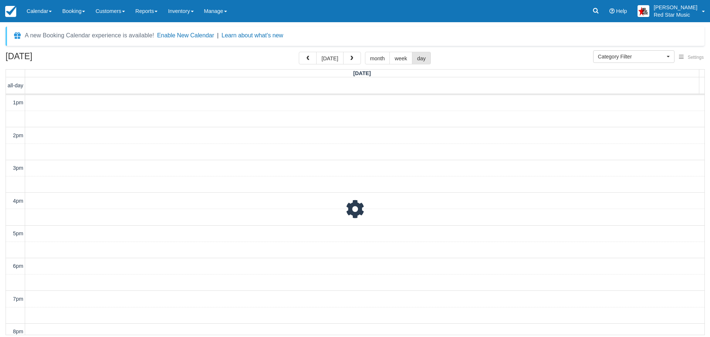 This screenshot has width=710, height=337. I want to click on a: Learn about what's new, so click(252, 35).